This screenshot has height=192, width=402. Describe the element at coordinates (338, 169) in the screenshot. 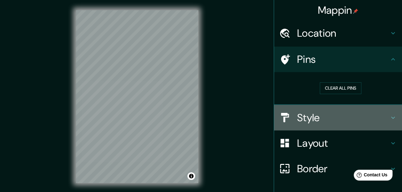

I see `div: Border` at that location.